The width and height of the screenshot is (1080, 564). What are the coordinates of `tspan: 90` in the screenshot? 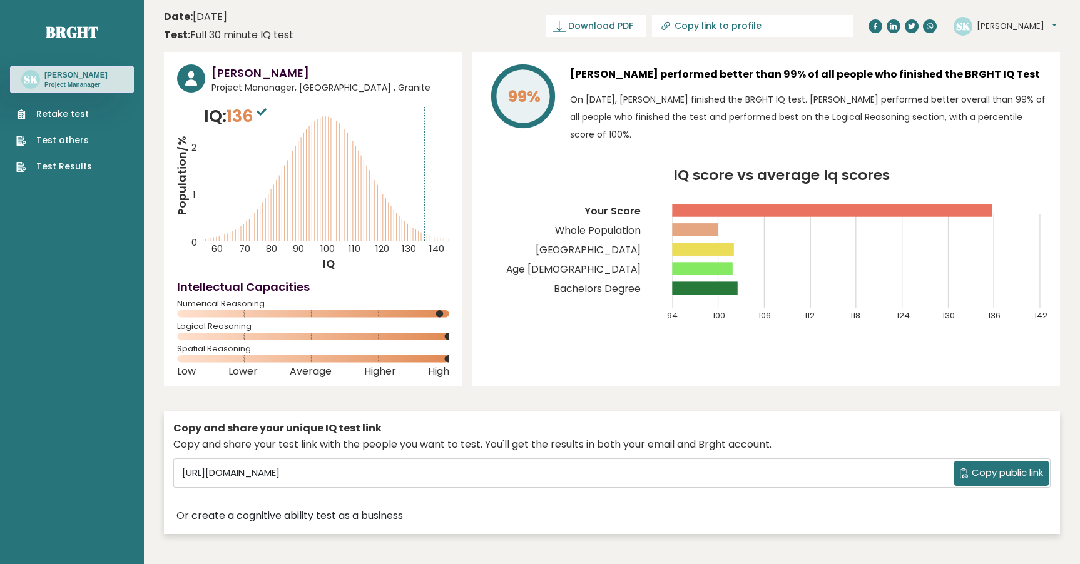 It's located at (299, 249).